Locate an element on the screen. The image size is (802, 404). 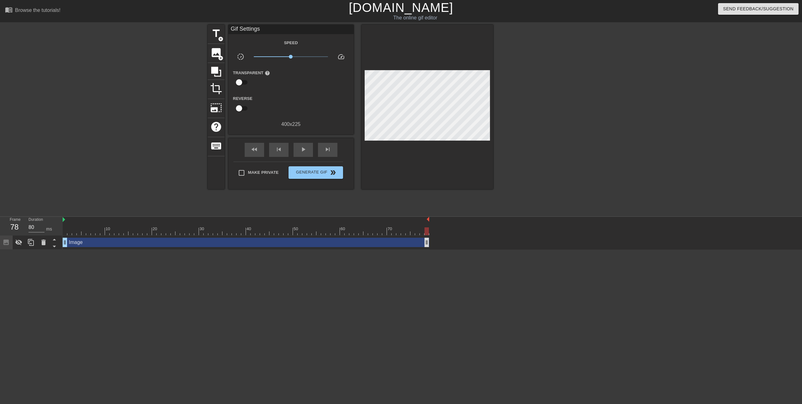
div: 30 is located at coordinates (202, 229).